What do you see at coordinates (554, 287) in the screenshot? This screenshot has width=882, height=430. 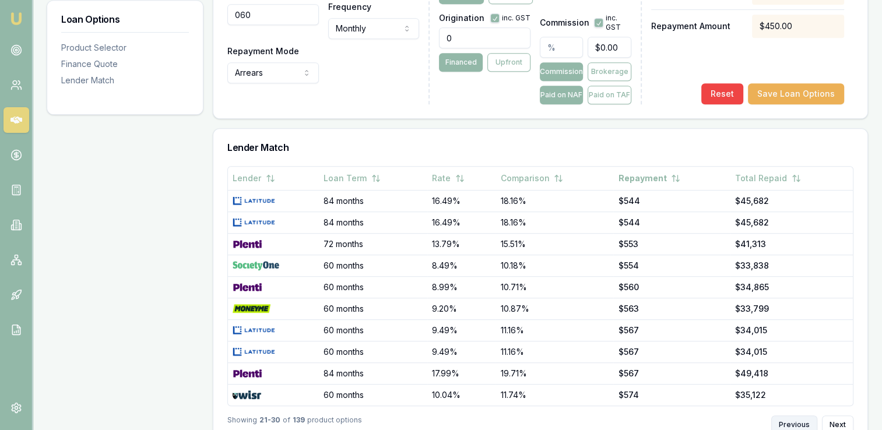 I see `td: 10.71%` at bounding box center [554, 287].